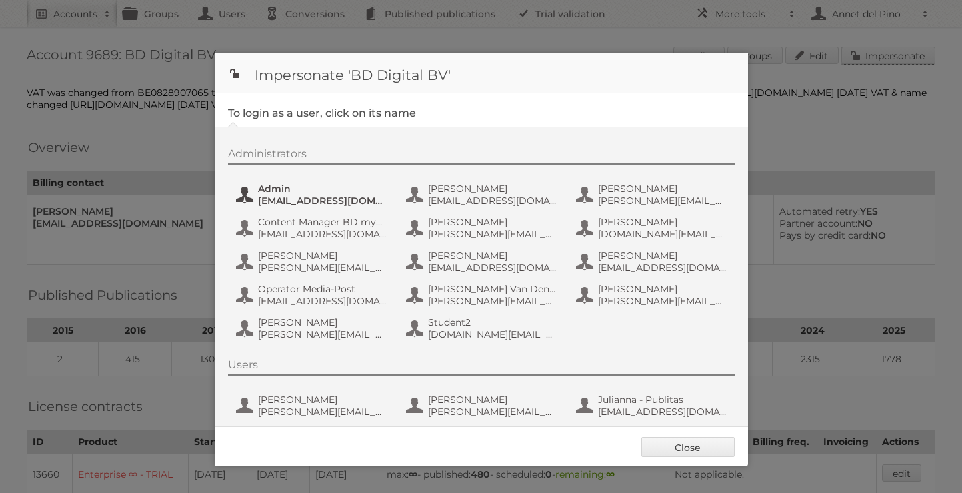  What do you see at coordinates (323, 222) in the screenshot?
I see `span: Content Manager BD myShopi` at bounding box center [323, 222].